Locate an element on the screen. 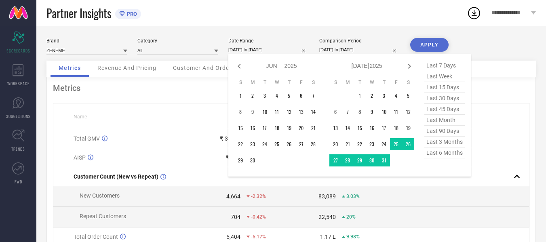 The width and height of the screenshot is (546, 242). td: Thu Jul 31 2025 is located at coordinates (384, 160).